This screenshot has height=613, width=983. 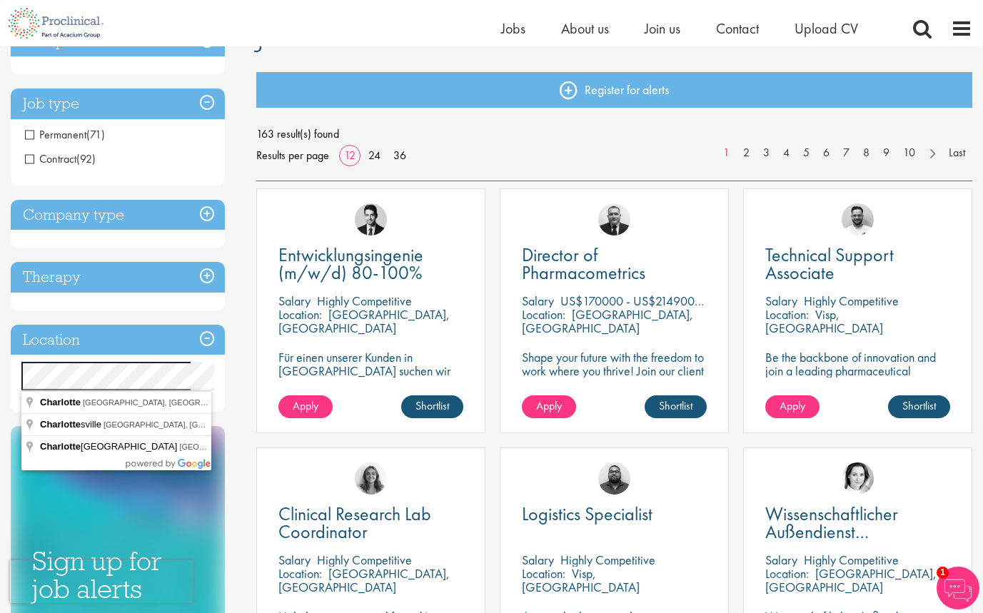 What do you see at coordinates (370, 219) in the screenshot?
I see `a: Thomas Wenig` at bounding box center [370, 219].